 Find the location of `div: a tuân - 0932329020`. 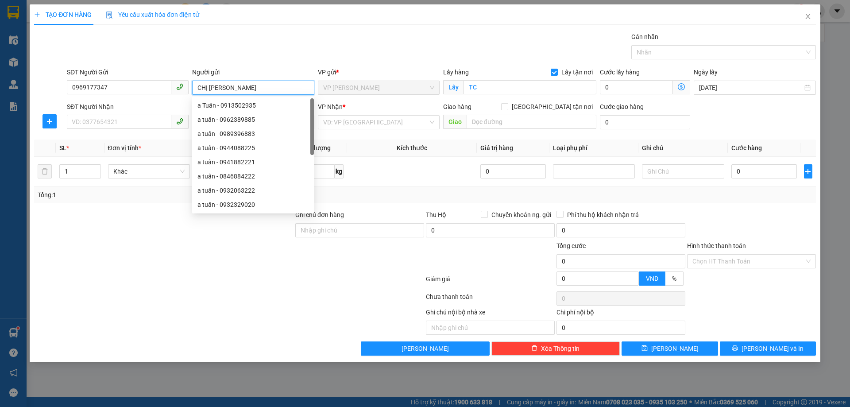

div: a tuân - 0932329020 is located at coordinates (253, 205).